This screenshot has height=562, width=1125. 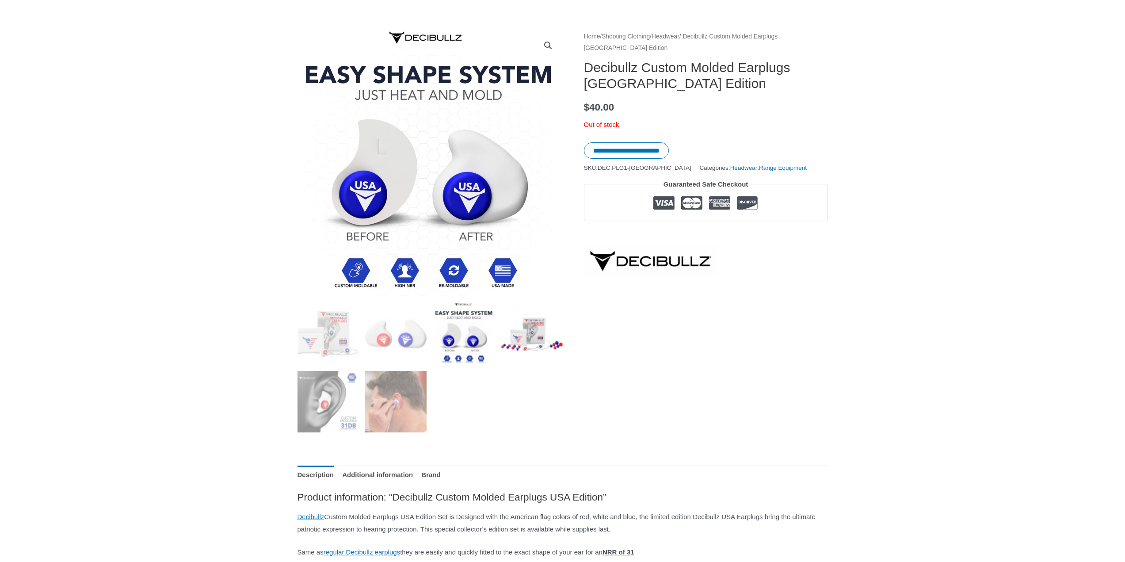 What do you see at coordinates (706, 42) in the screenshot?
I see `nav: Breadcrumb` at bounding box center [706, 42].